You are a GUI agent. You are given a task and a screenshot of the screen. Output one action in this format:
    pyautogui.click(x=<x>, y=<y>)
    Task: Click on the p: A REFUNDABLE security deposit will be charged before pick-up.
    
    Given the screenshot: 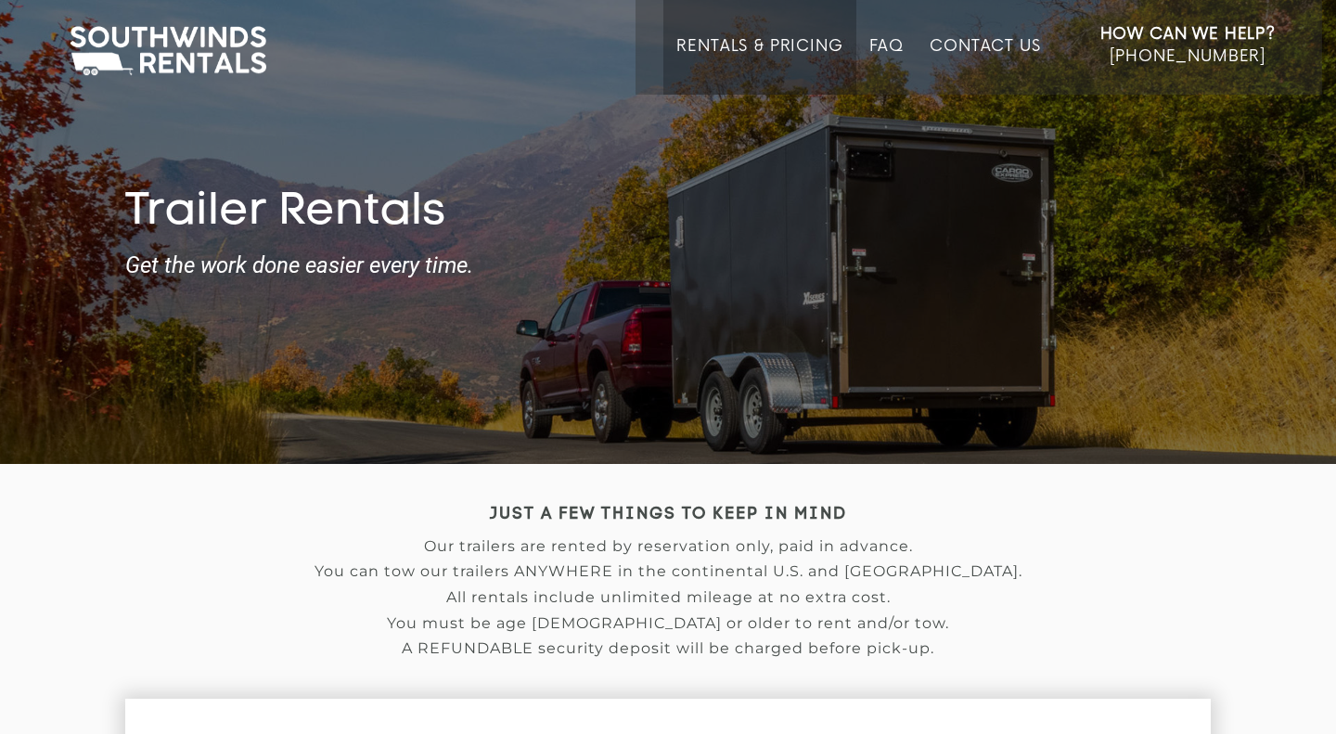 What is the action you would take?
    pyautogui.click(x=668, y=648)
    